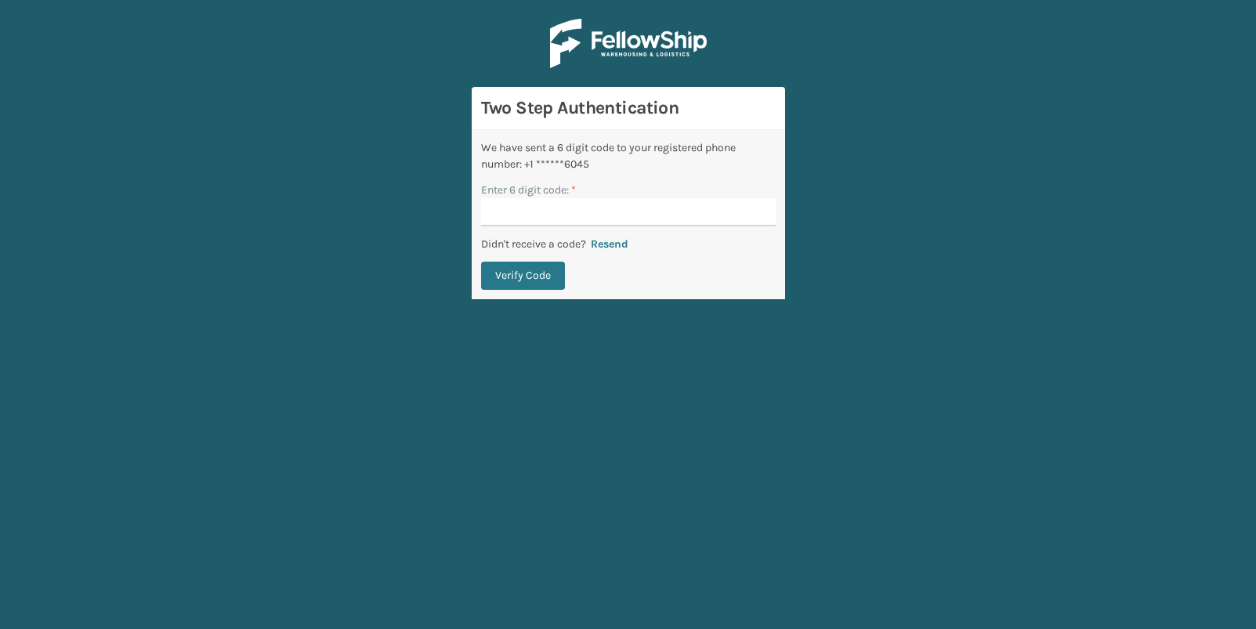 The height and width of the screenshot is (629, 1256). Describe the element at coordinates (528, 190) in the screenshot. I see `label: Enter 6 digit code:` at that location.